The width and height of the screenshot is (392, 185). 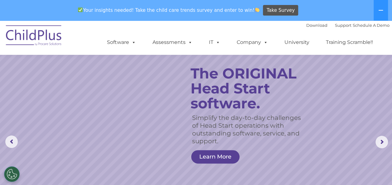 What do you see at coordinates (280, 10) in the screenshot?
I see `a: Take Survey` at bounding box center [280, 10].